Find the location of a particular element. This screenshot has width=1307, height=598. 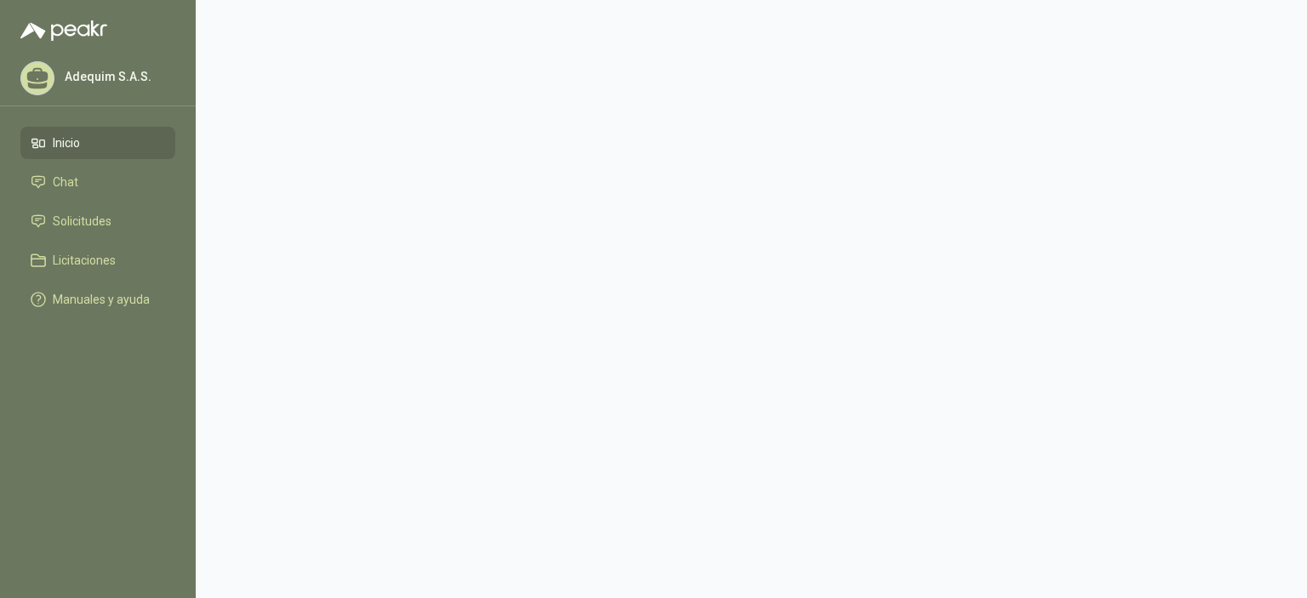

span: Solicitudes is located at coordinates (82, 221).